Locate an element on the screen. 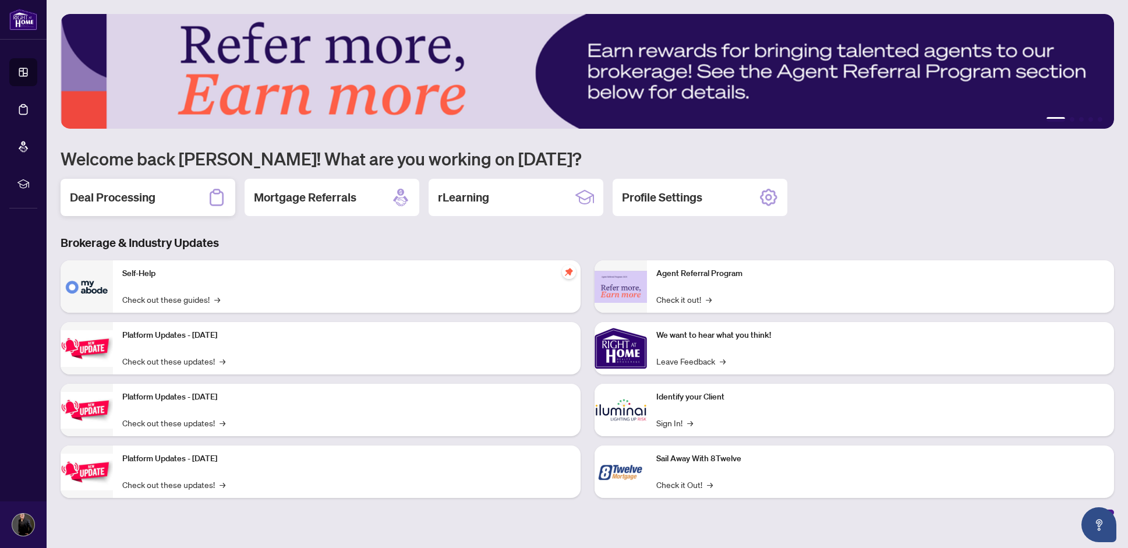  button: 4 is located at coordinates (1091, 119).